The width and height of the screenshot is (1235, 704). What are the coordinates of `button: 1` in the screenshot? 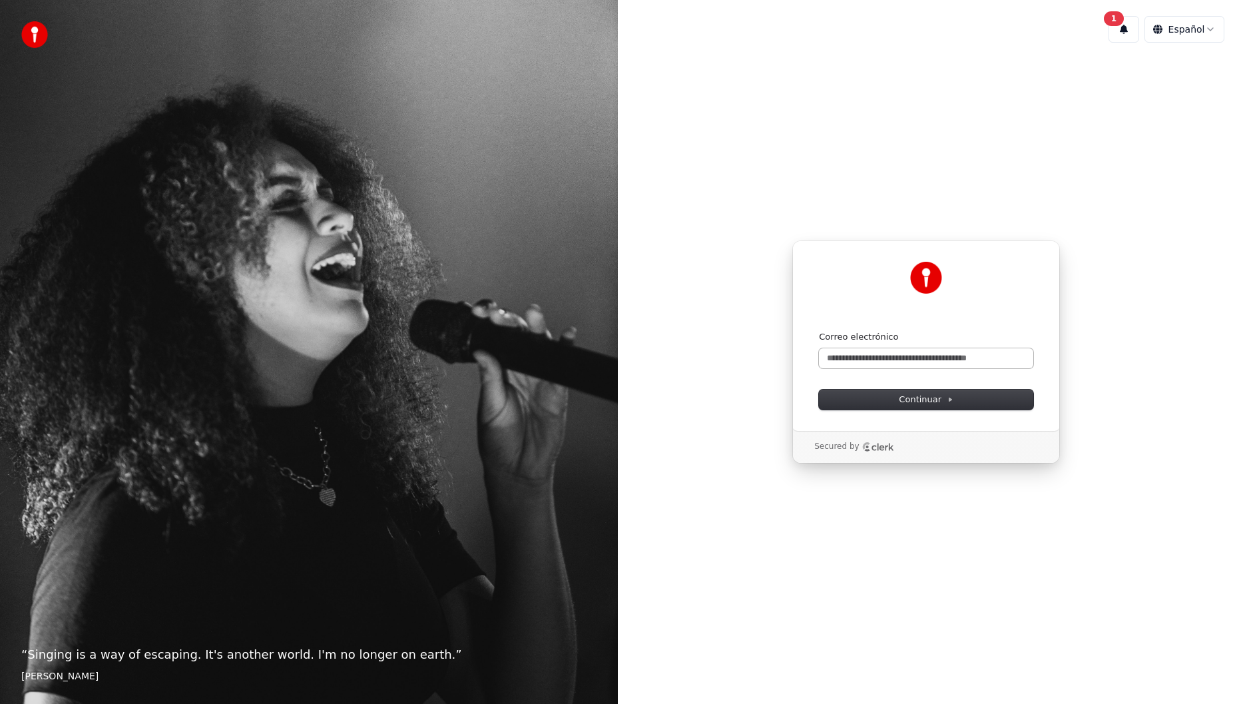 It's located at (1124, 29).